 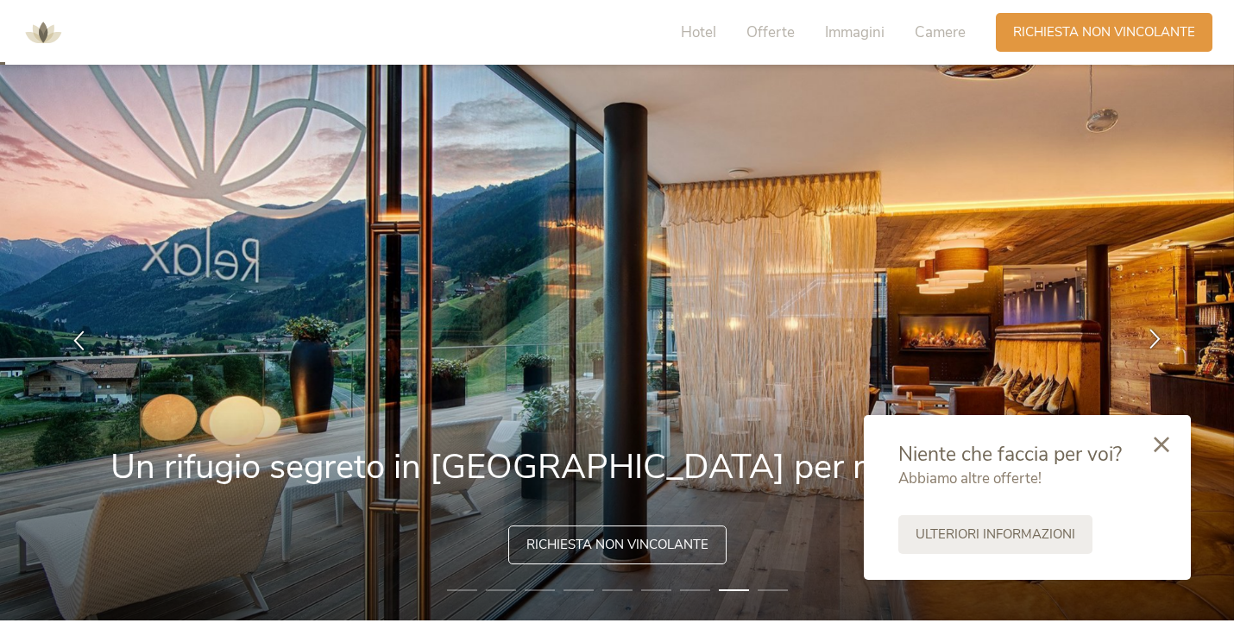 I want to click on img: AMONTI & LUNARIS Wellnessresort, so click(x=43, y=33).